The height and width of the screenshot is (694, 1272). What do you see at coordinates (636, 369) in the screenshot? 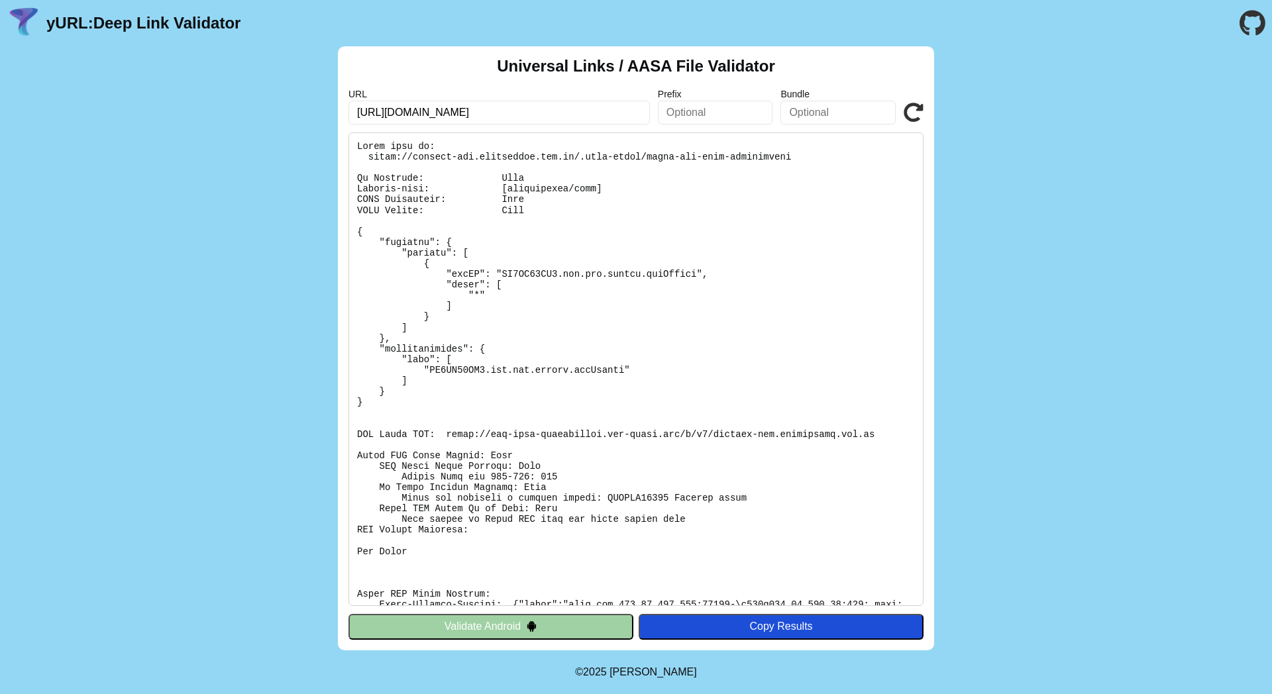
I see `pre: Lorem ipsu do: sitam://consect-adi.elitseddoe.tem.in/.utla-etdol/magna-ali-enim-adminimveni Qu No...` at bounding box center [636, 369].